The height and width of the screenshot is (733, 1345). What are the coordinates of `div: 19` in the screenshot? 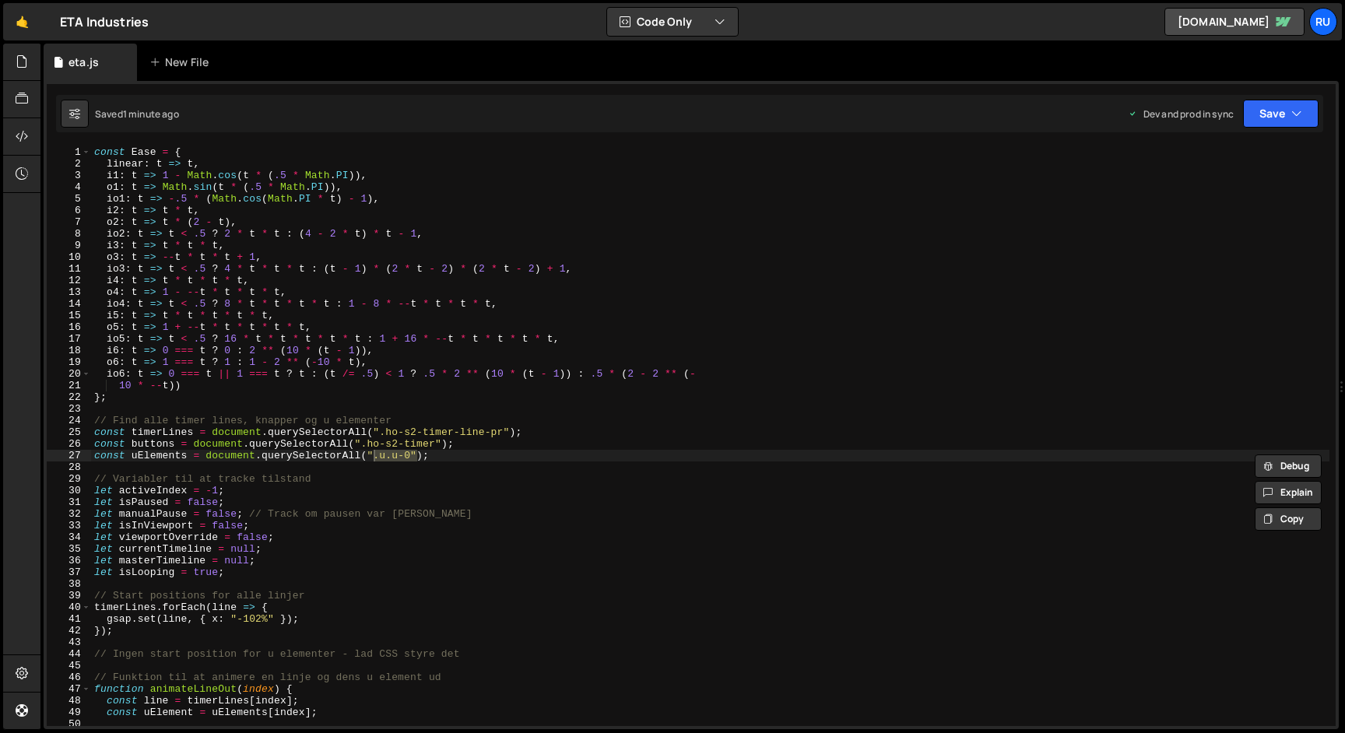 It's located at (69, 362).